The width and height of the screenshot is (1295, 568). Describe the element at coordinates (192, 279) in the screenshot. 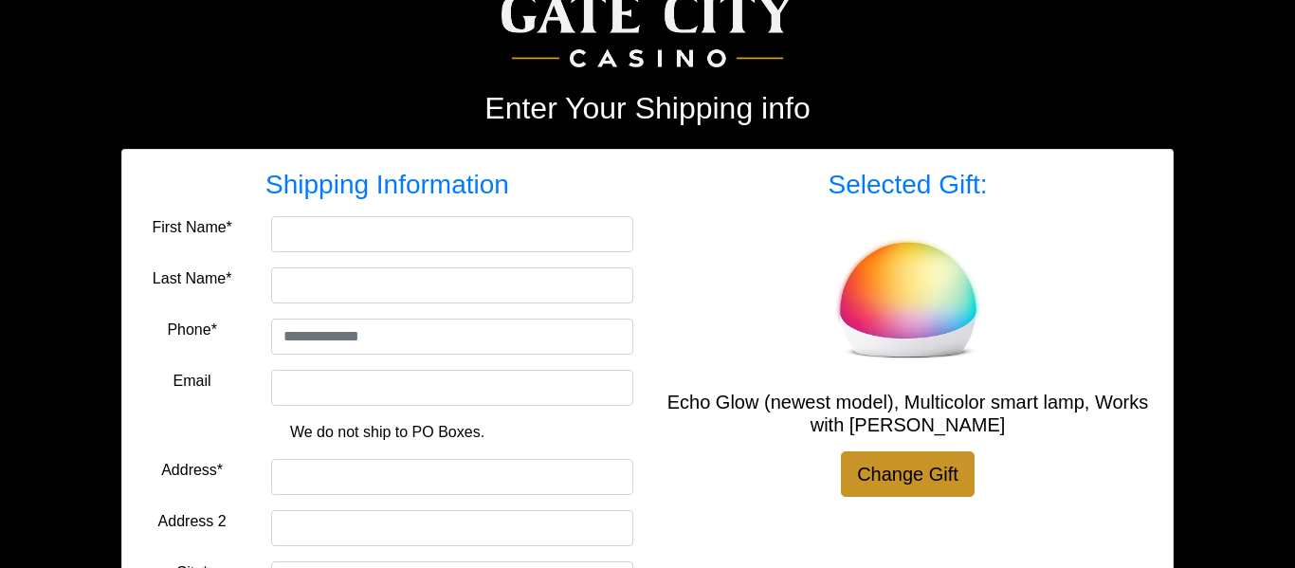

I see `label: Last Name*` at that location.